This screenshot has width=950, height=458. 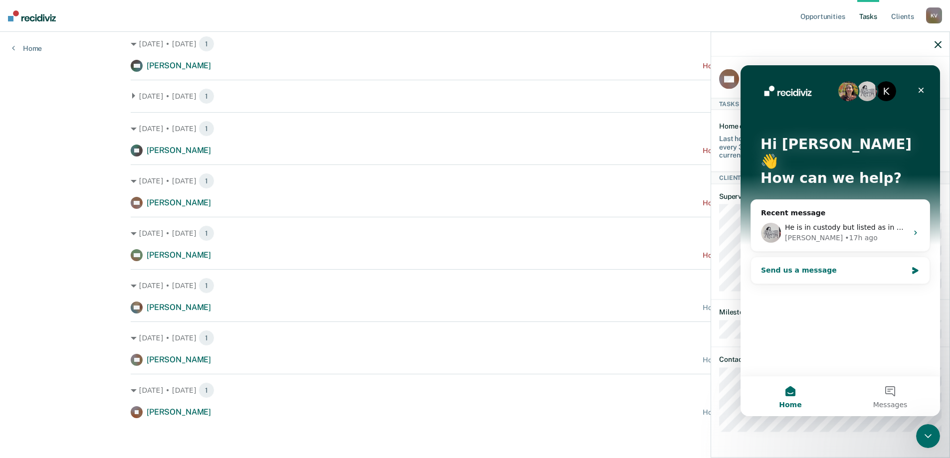 I want to click on div: Client Details, so click(x=831, y=178).